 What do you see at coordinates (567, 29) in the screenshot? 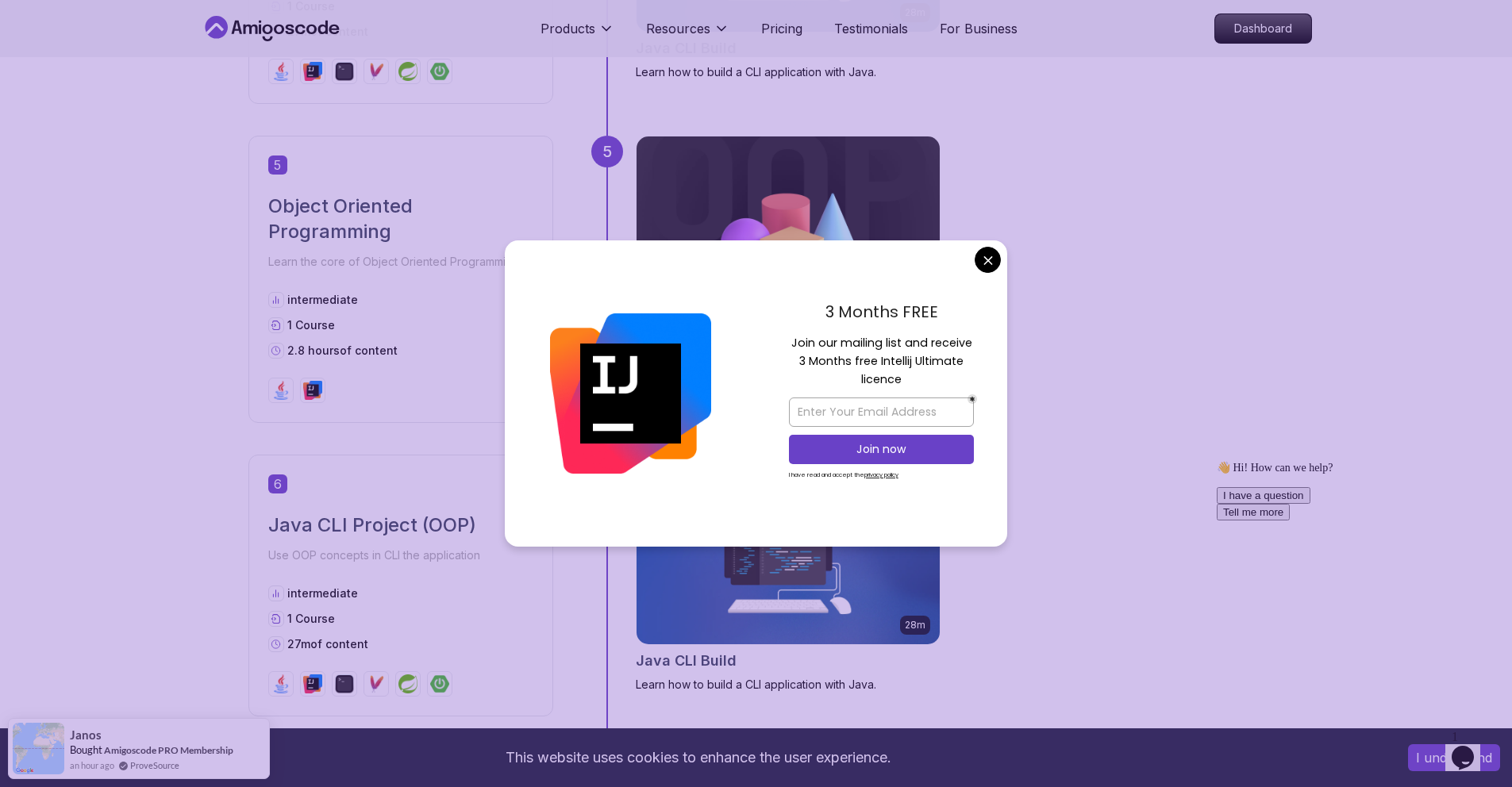
I see `p: Products` at bounding box center [567, 29].